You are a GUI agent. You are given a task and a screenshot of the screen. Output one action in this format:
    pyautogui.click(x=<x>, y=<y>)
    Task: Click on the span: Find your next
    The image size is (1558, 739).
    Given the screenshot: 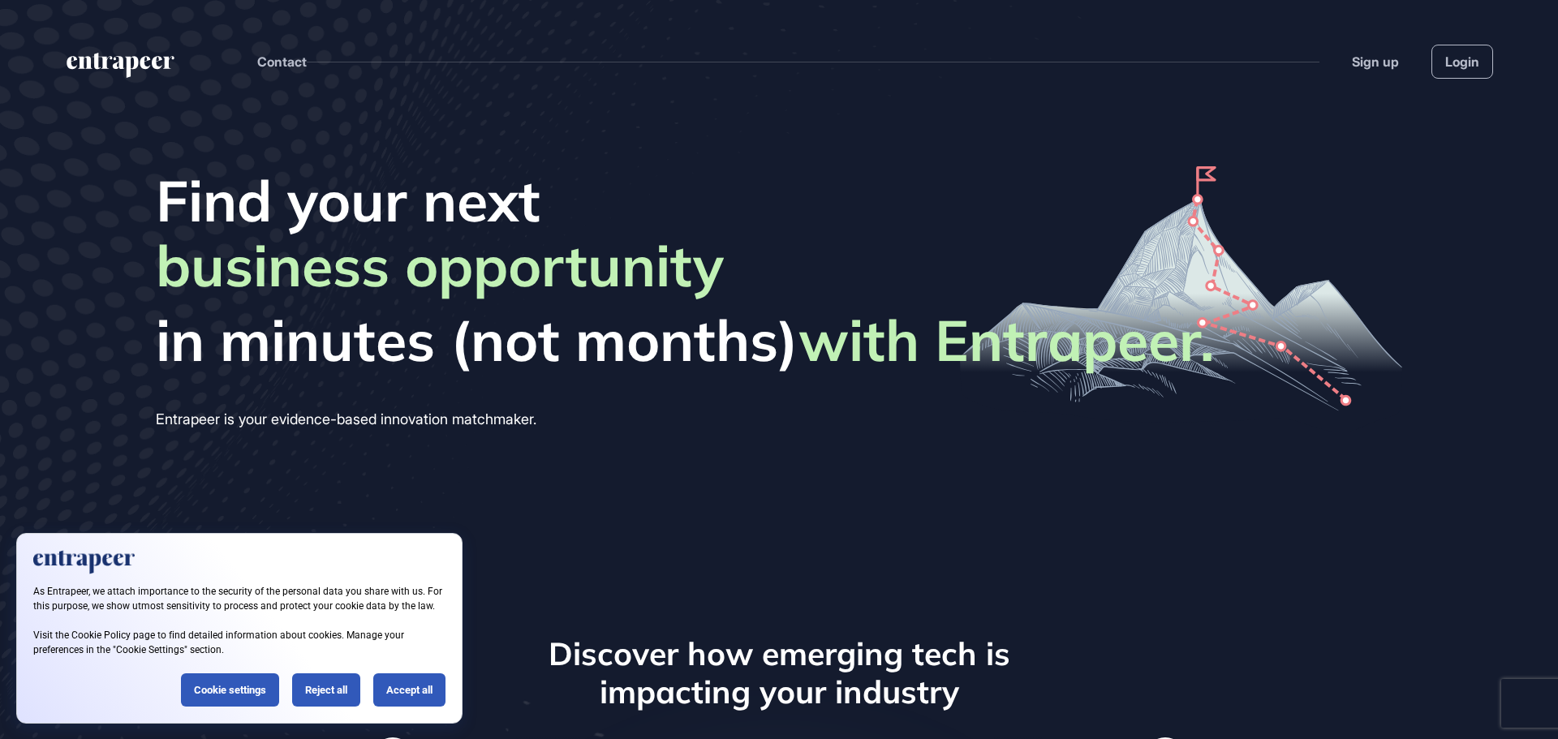 What is the action you would take?
    pyautogui.click(x=685, y=200)
    